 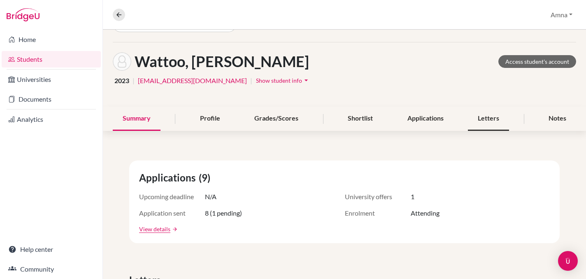 What do you see at coordinates (568, 261) in the screenshot?
I see `div: Open Intercom Messenger` at bounding box center [568, 261].